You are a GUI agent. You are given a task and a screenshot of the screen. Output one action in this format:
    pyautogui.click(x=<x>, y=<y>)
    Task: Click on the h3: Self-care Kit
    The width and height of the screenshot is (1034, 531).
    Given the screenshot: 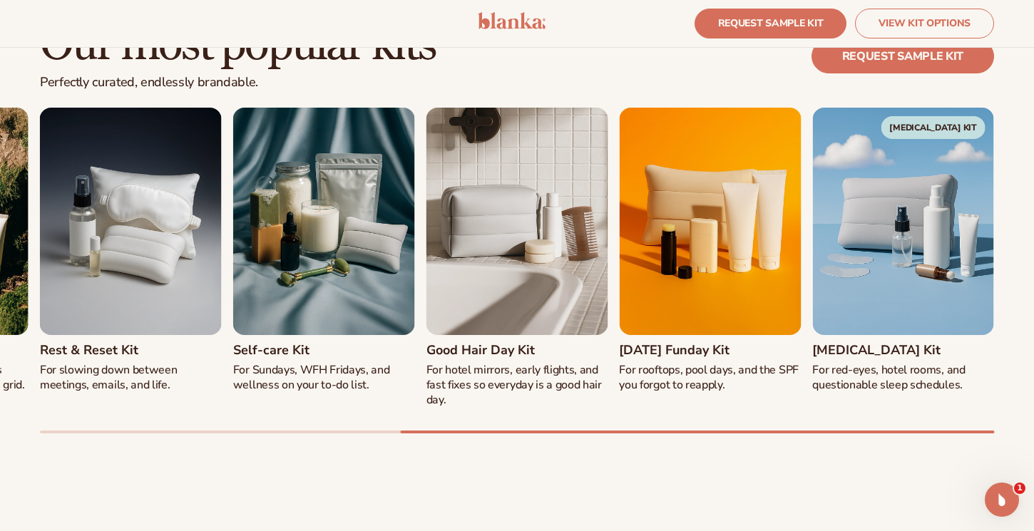 What is the action you would take?
    pyautogui.click(x=271, y=351)
    